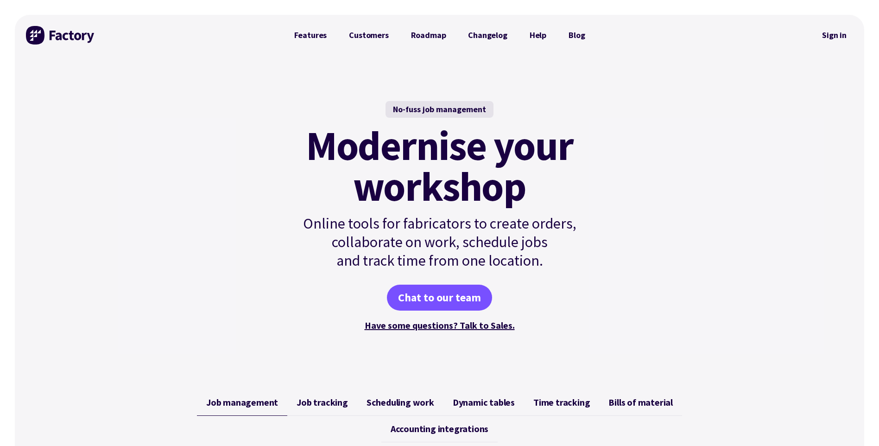 This screenshot has width=879, height=446. I want to click on span: Job tracking, so click(322, 402).